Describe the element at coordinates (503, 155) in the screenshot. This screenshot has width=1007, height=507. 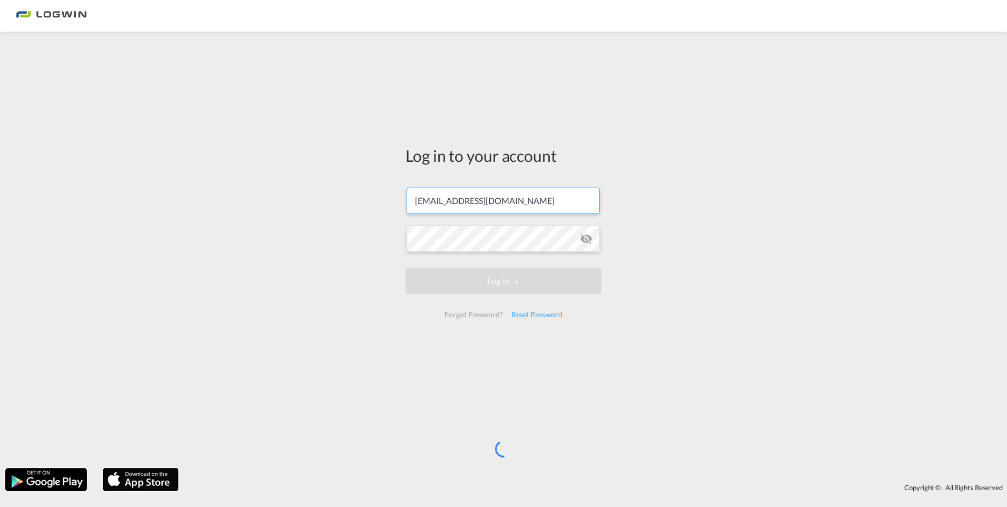
I see `div: Log in to your account` at that location.